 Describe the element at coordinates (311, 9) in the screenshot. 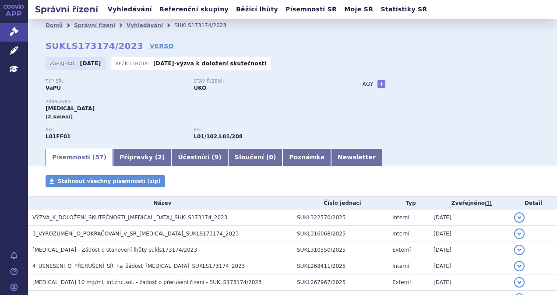

I see `a: Písemnosti SŘ` at that location.